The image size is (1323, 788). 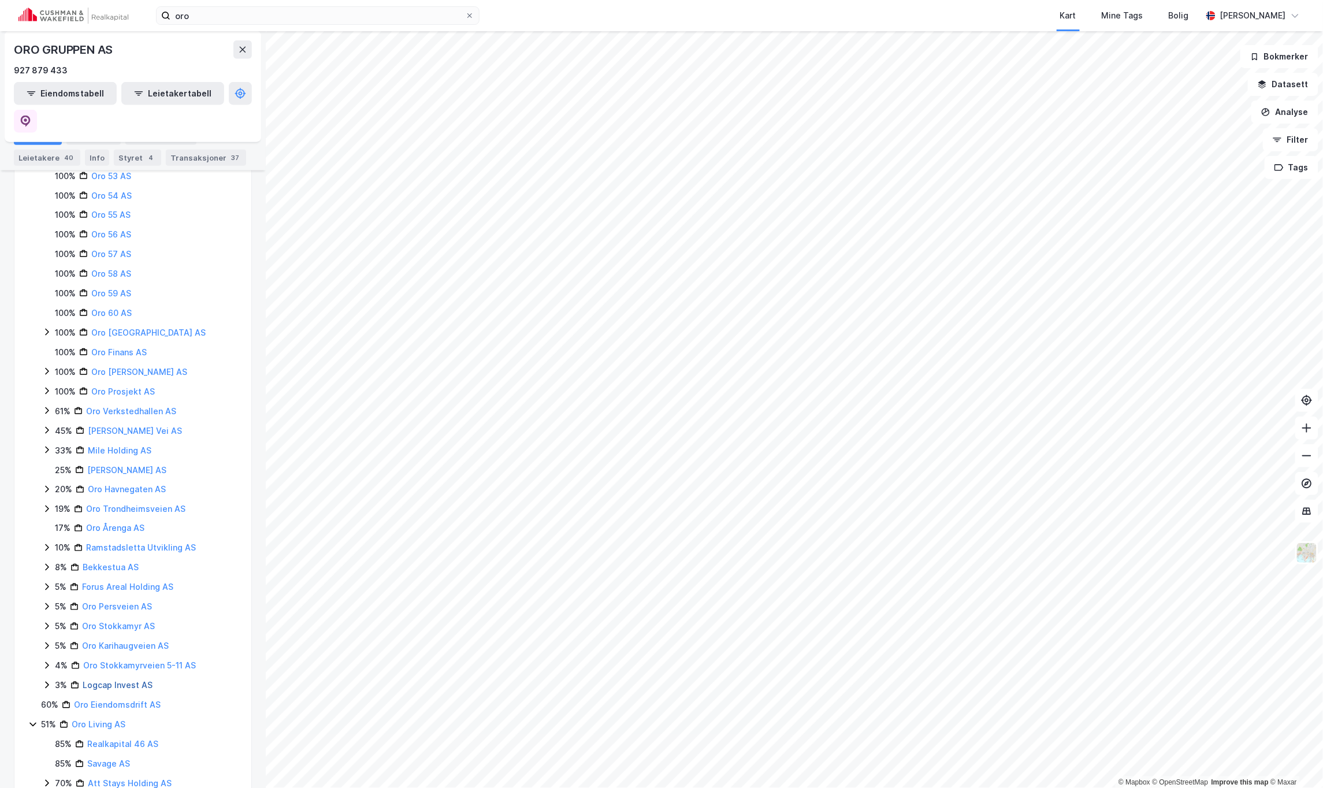 I want to click on a: Oro Finans AS, so click(x=119, y=352).